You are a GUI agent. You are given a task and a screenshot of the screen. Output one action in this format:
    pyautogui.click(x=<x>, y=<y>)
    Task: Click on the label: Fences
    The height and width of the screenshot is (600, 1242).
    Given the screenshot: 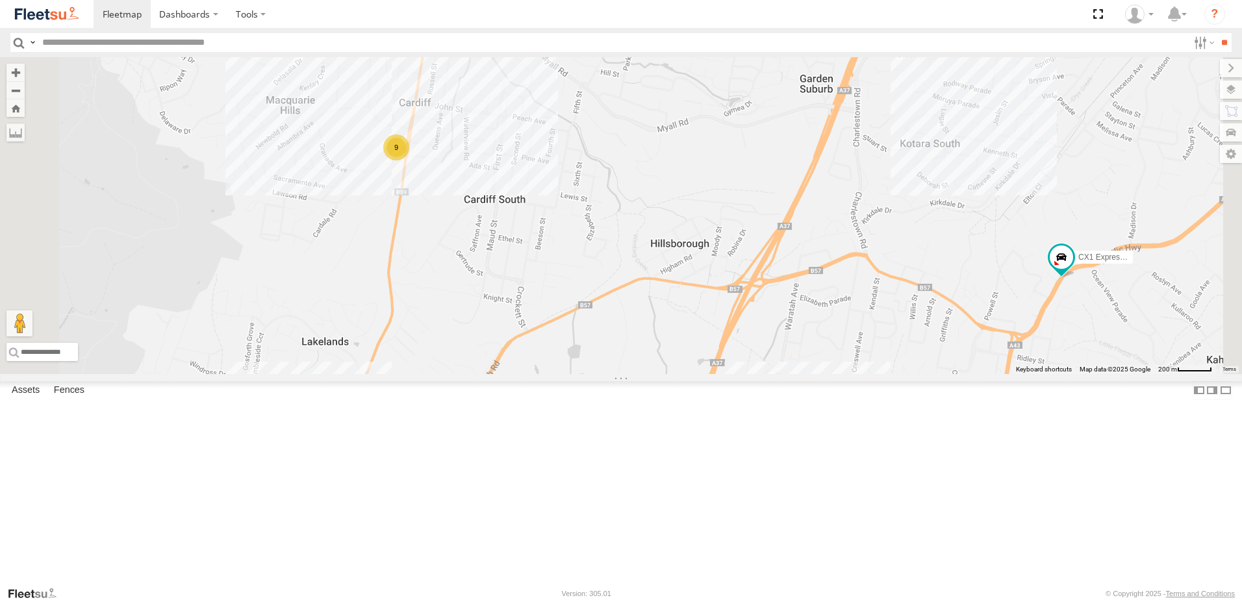 What is the action you would take?
    pyautogui.click(x=69, y=390)
    